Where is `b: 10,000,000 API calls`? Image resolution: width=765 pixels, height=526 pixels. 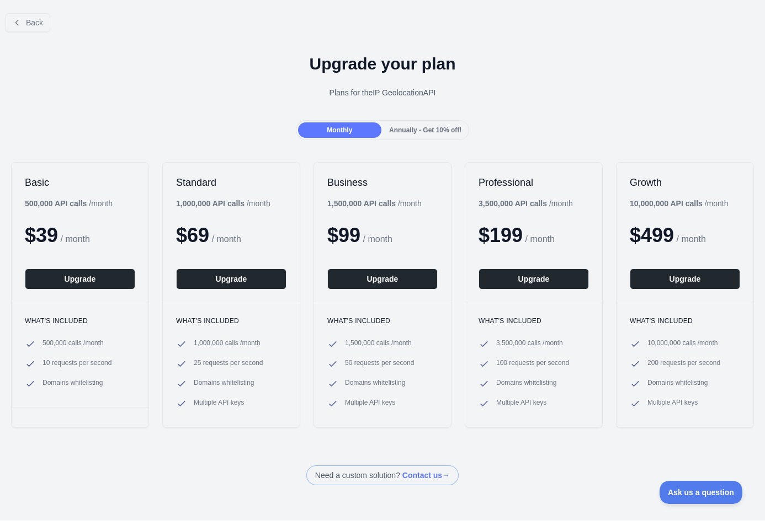 b: 10,000,000 API calls is located at coordinates (666, 204).